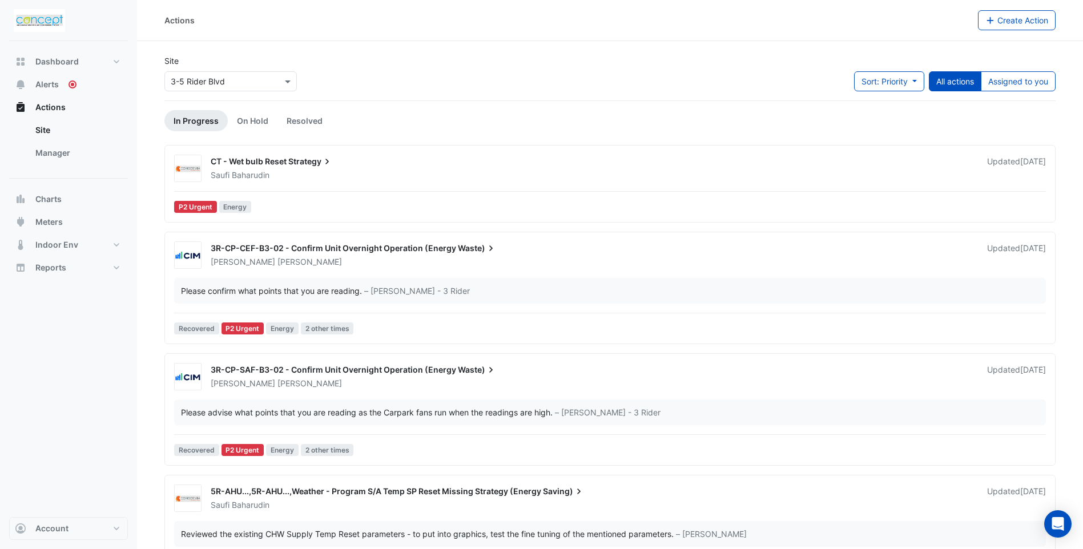 This screenshot has width=1083, height=549. What do you see at coordinates (50, 107) in the screenshot?
I see `span: Actions` at bounding box center [50, 107].